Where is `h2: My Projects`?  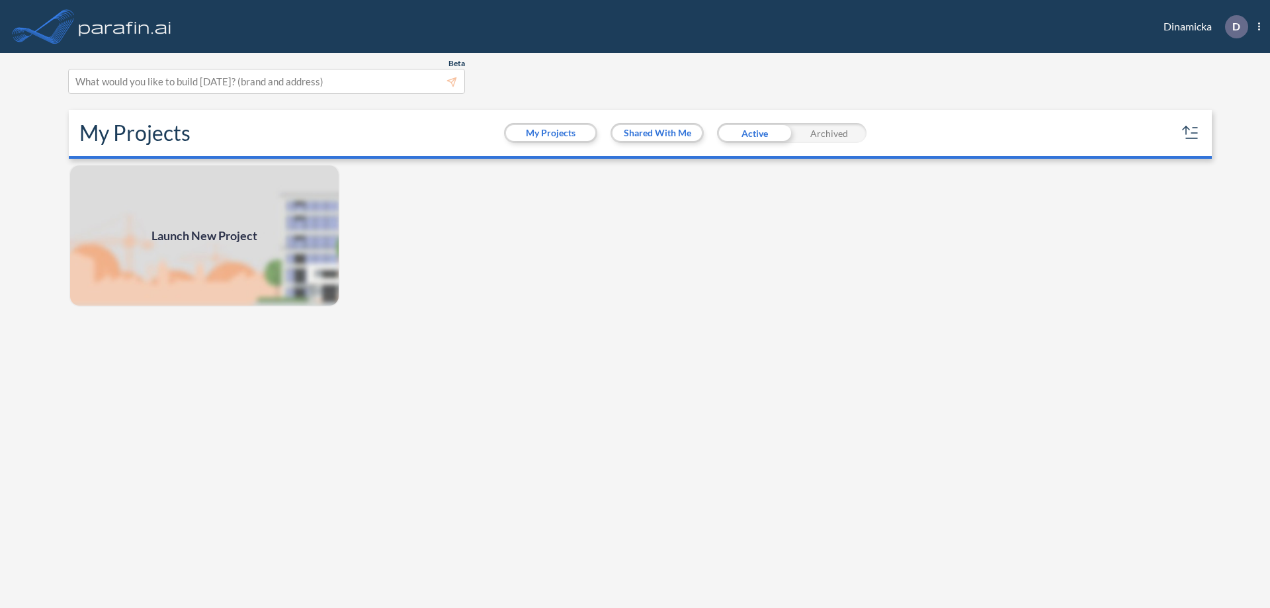 h2: My Projects is located at coordinates (135, 133).